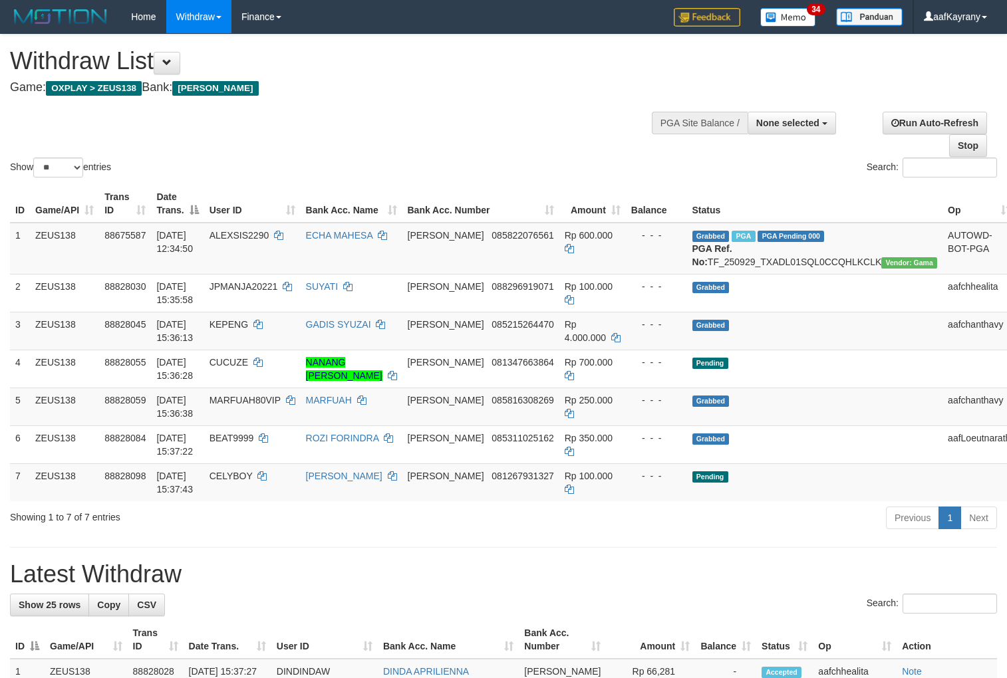 This screenshot has width=1007, height=678. What do you see at coordinates (20, 368) in the screenshot?
I see `td: 4` at bounding box center [20, 368].